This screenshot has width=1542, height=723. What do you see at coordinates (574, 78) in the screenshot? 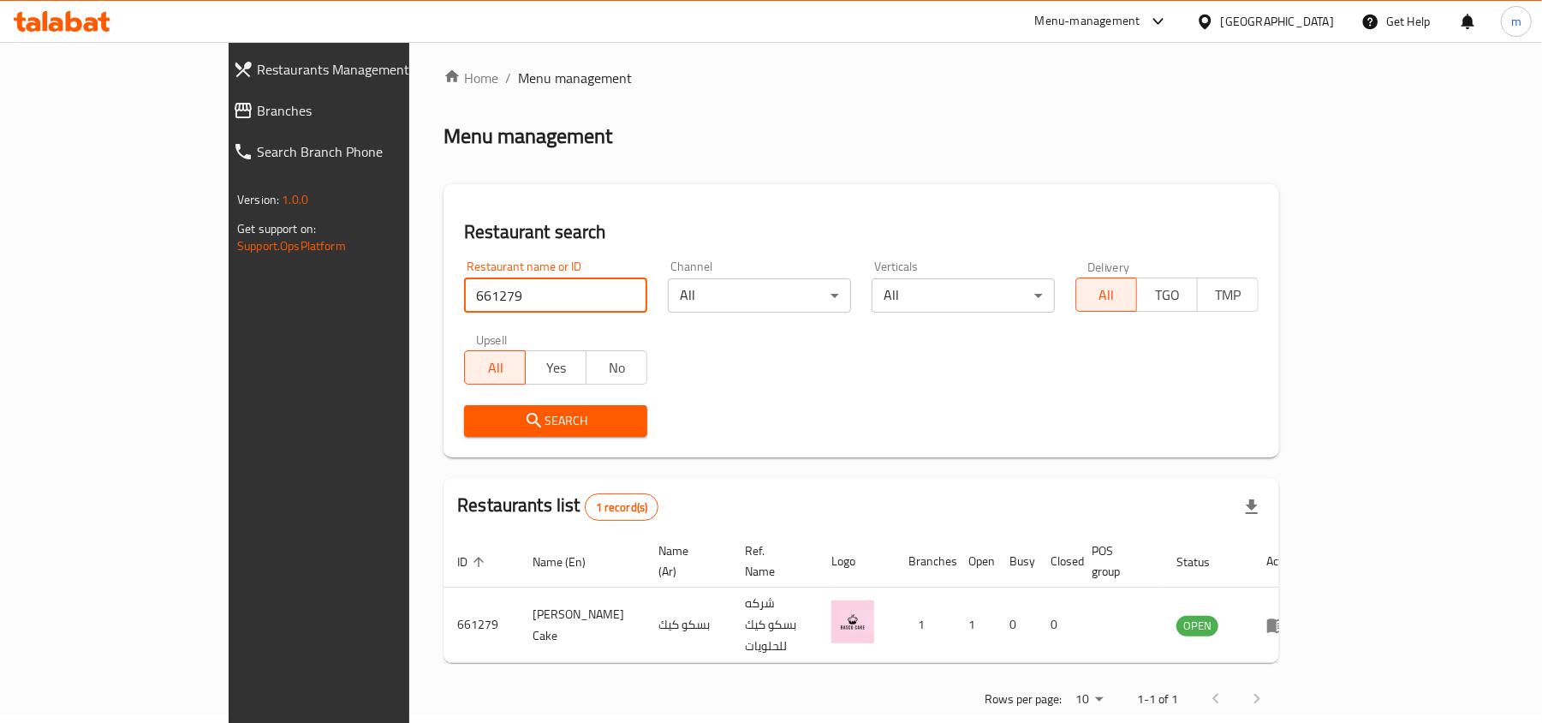
I see `span: Menu management` at bounding box center [574, 78].